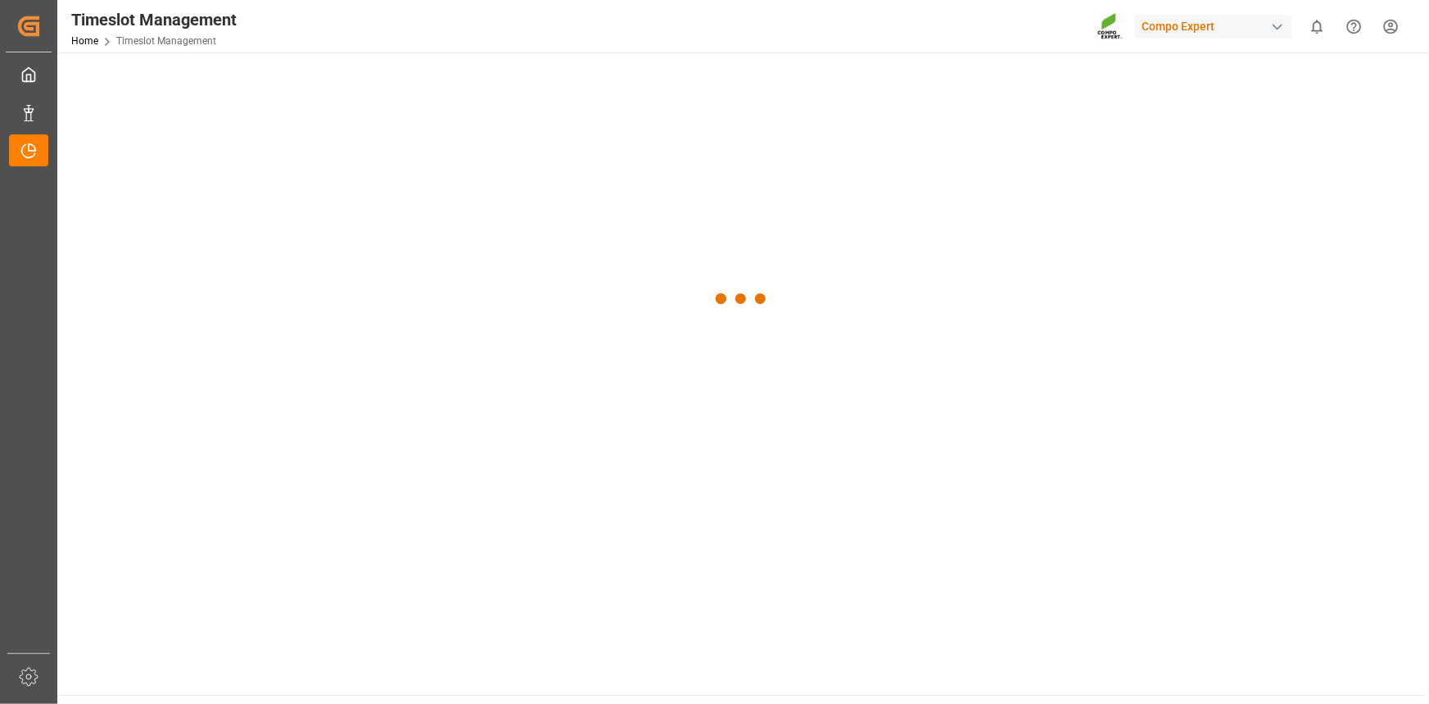 Image resolution: width=1429 pixels, height=704 pixels. What do you see at coordinates (84, 41) in the screenshot?
I see `a: Home` at bounding box center [84, 41].